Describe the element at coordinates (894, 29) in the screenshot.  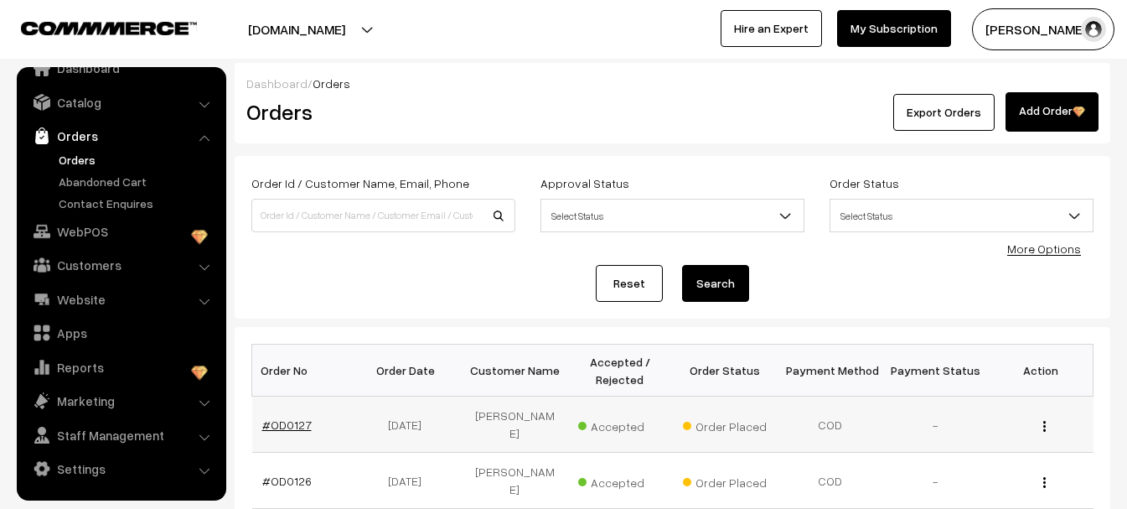
I see `a: My Subscription` at that location.